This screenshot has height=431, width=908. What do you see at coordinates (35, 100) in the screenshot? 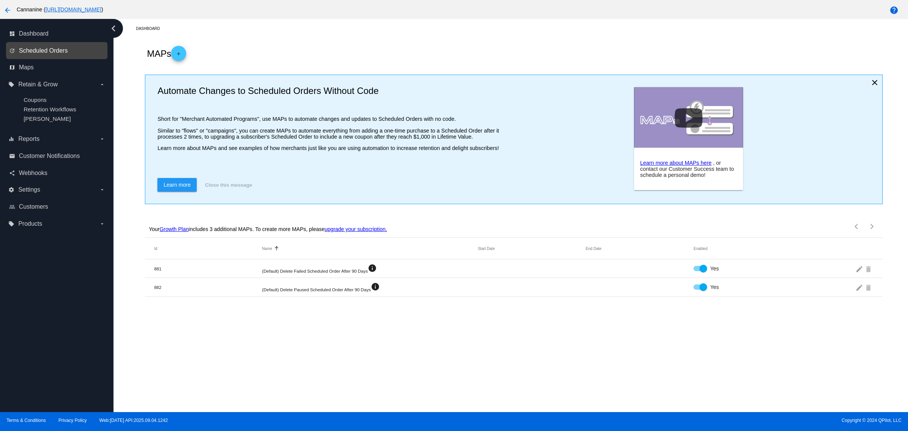
I see `span: Coupons` at bounding box center [35, 100].